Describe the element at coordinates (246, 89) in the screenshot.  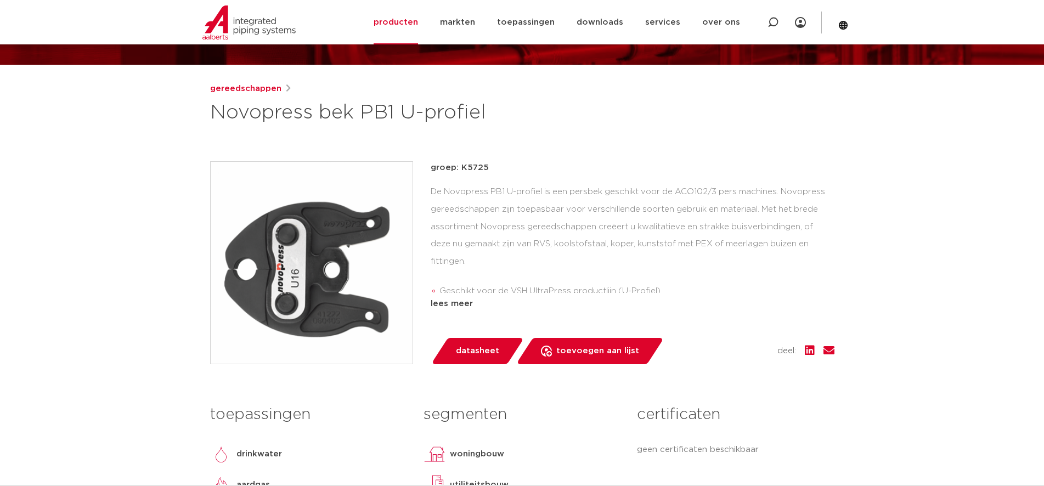
I see `a: gereedschappen` at that location.